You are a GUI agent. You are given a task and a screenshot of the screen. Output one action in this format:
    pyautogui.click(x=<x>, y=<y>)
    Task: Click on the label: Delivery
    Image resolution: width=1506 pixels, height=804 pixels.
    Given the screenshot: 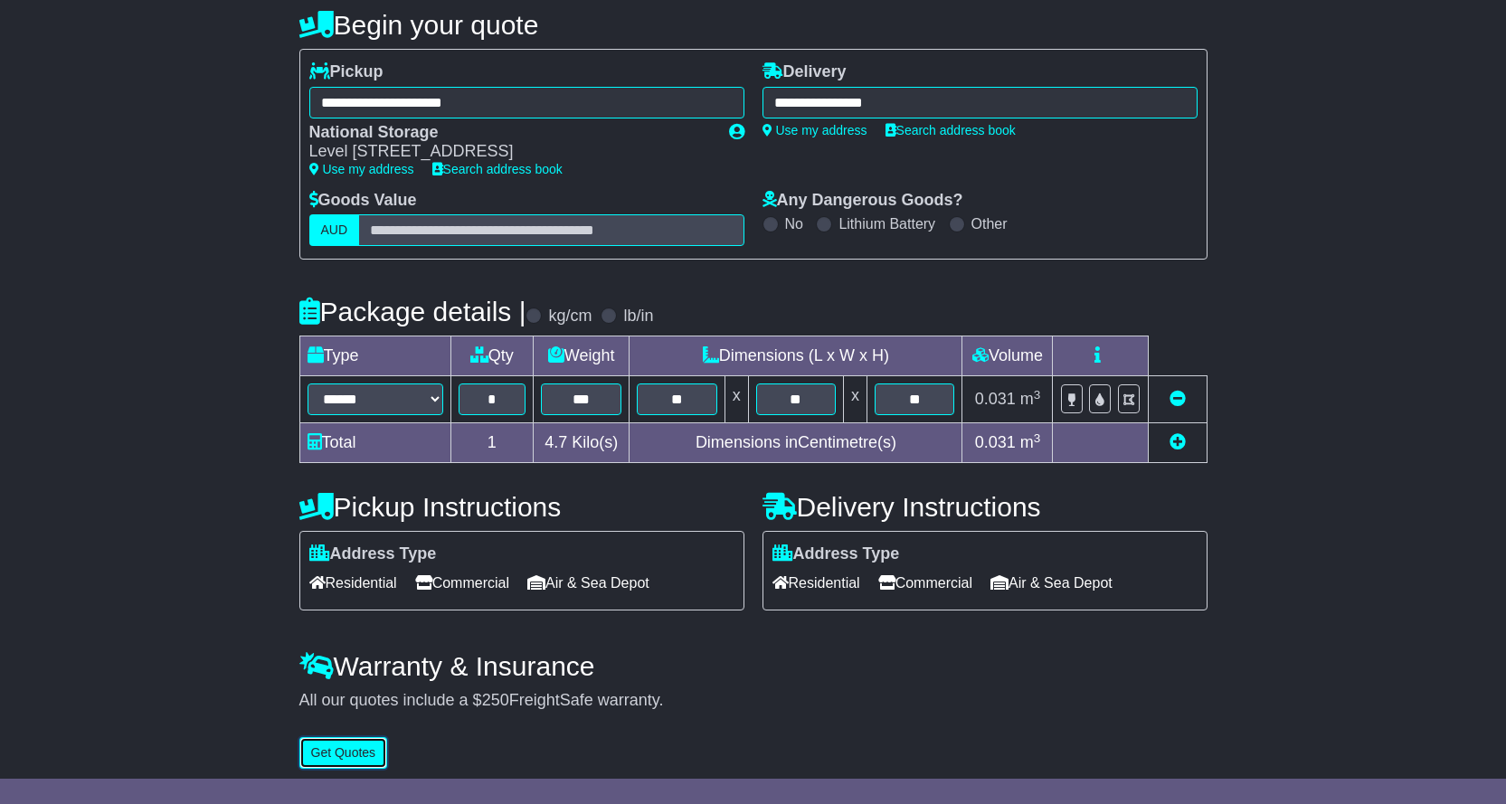 What is the action you would take?
    pyautogui.click(x=804, y=72)
    